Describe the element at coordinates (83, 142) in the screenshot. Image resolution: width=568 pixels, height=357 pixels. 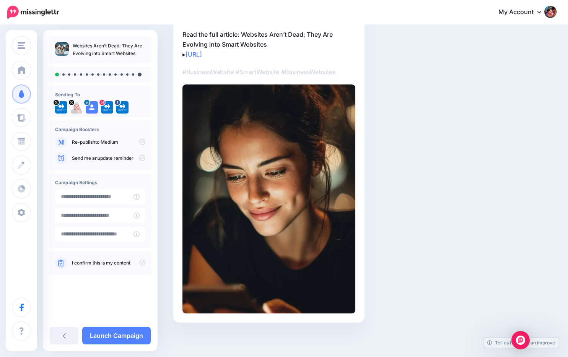
I see `a: Re-publish` at that location.